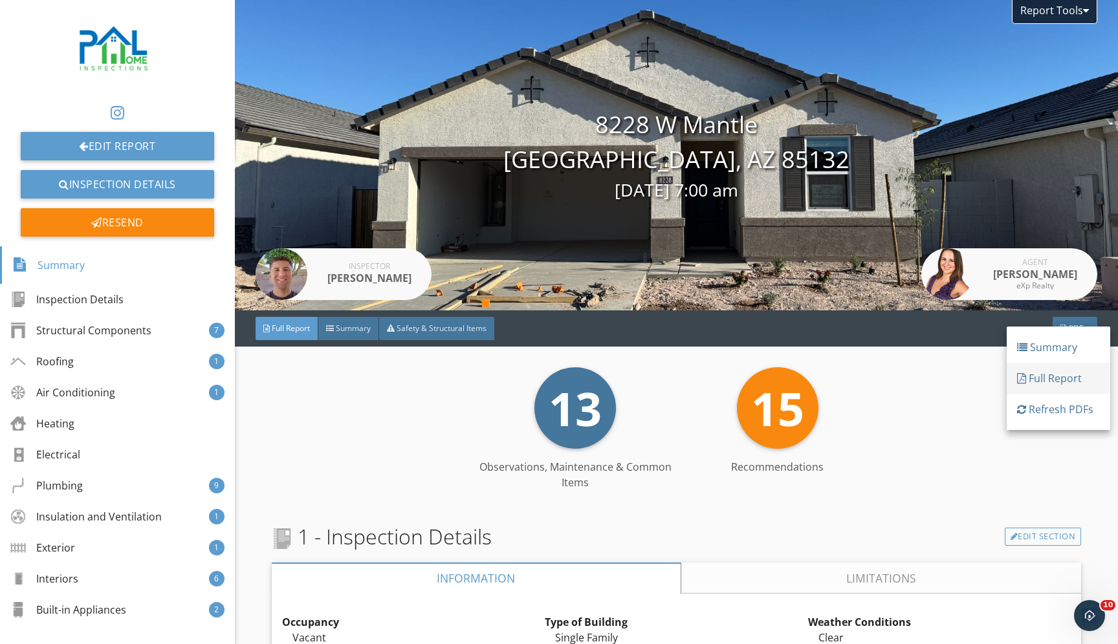  Describe the element at coordinates (778, 408) in the screenshot. I see `span: 15` at that location.